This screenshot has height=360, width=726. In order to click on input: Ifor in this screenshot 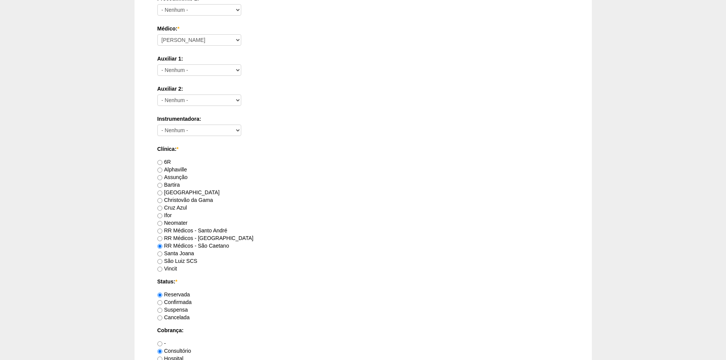, I will do `click(160, 216)`.